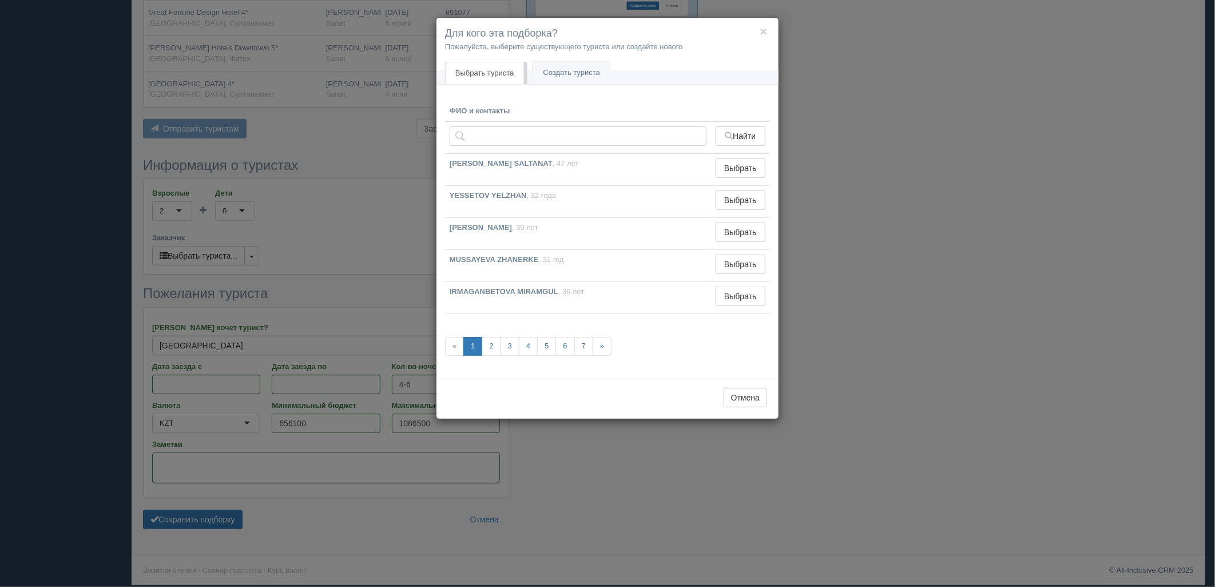 The image size is (1215, 587). I want to click on th: ФИО и контакты, so click(578, 112).